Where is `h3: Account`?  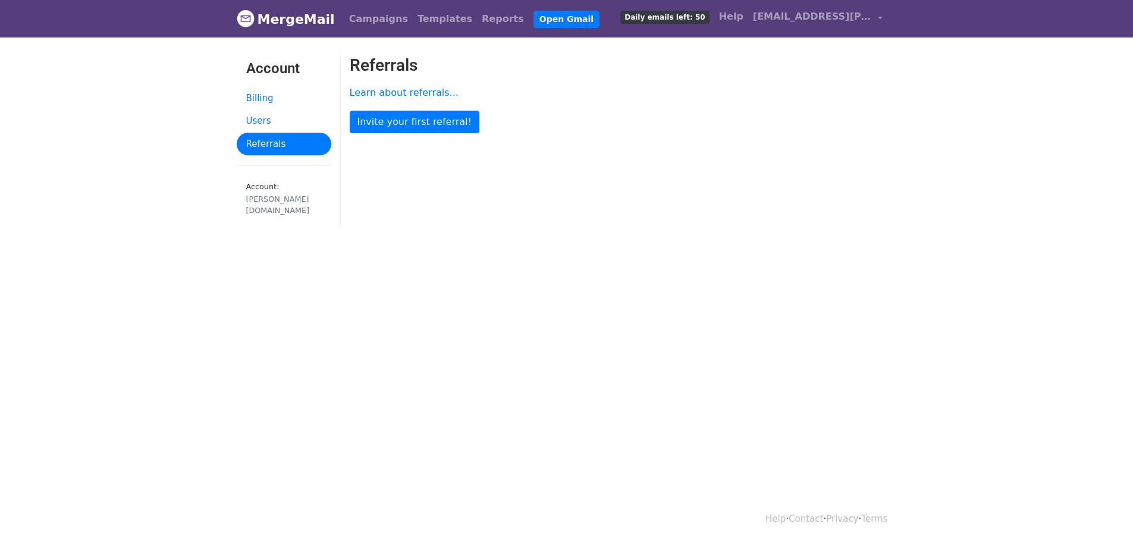 h3: Account is located at coordinates (284, 68).